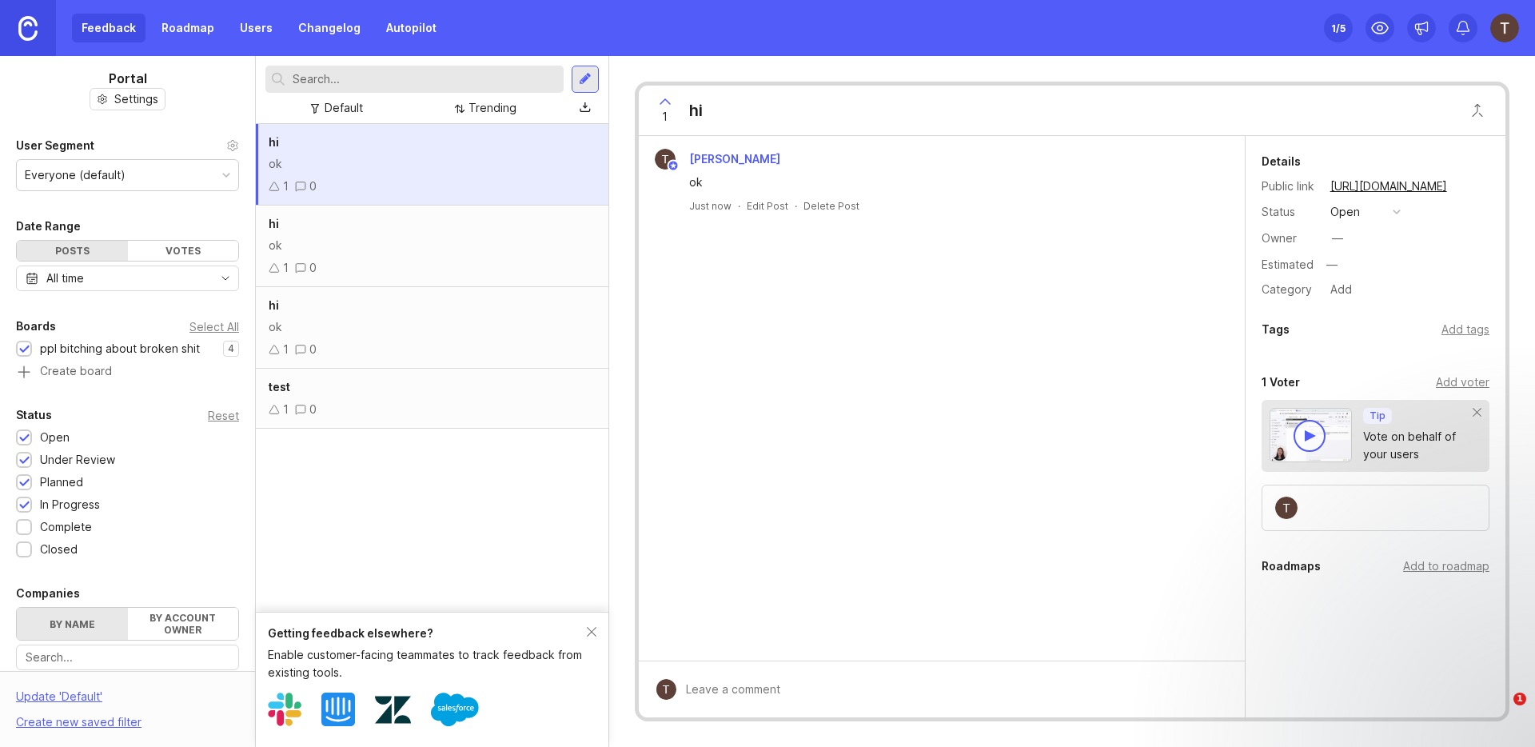  I want to click on img: video-thumbnail-vote-d41b83416815613422e2ca741bf692cc.jpg, so click(1312, 435).